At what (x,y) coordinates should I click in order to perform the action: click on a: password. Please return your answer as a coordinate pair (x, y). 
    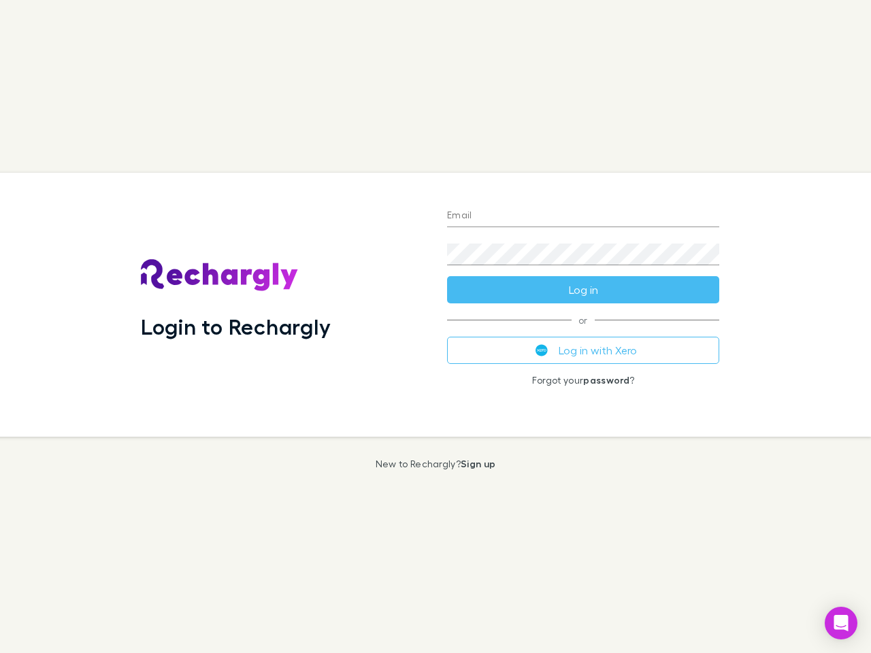
    Looking at the image, I should click on (606, 380).